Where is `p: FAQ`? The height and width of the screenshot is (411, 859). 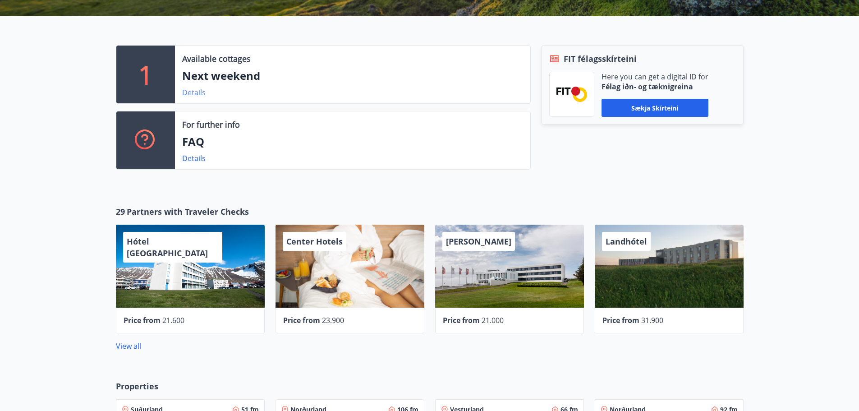 p: FAQ is located at coordinates (353, 142).